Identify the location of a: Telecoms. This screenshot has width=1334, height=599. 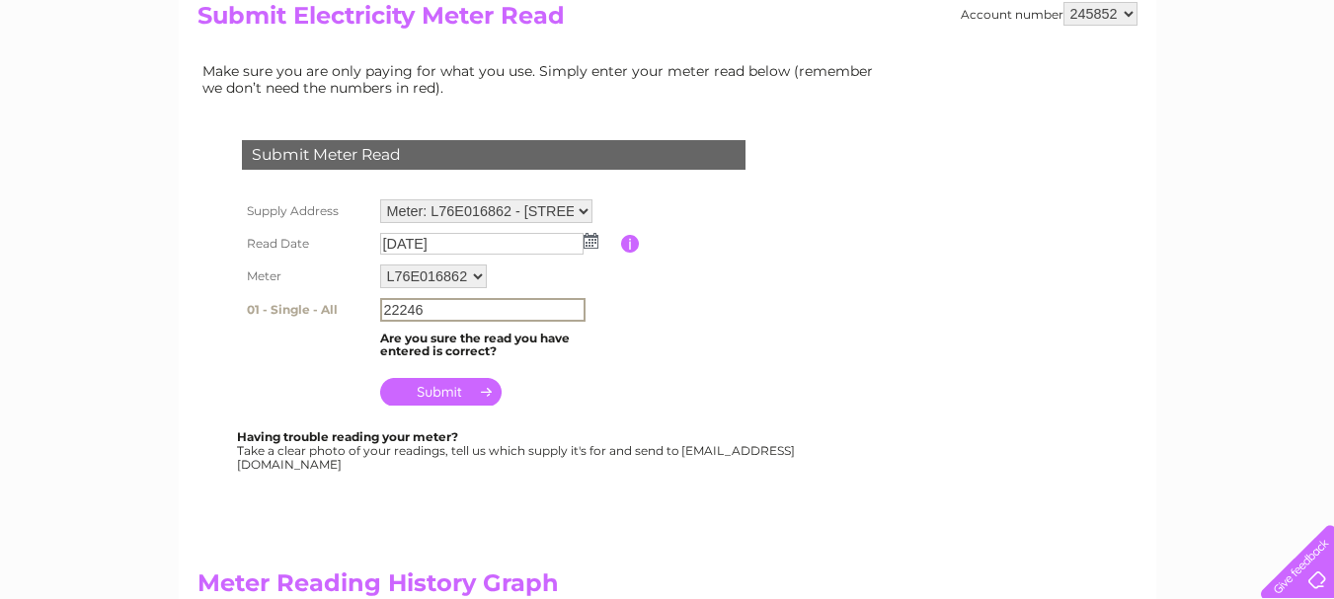
(1121, 91).